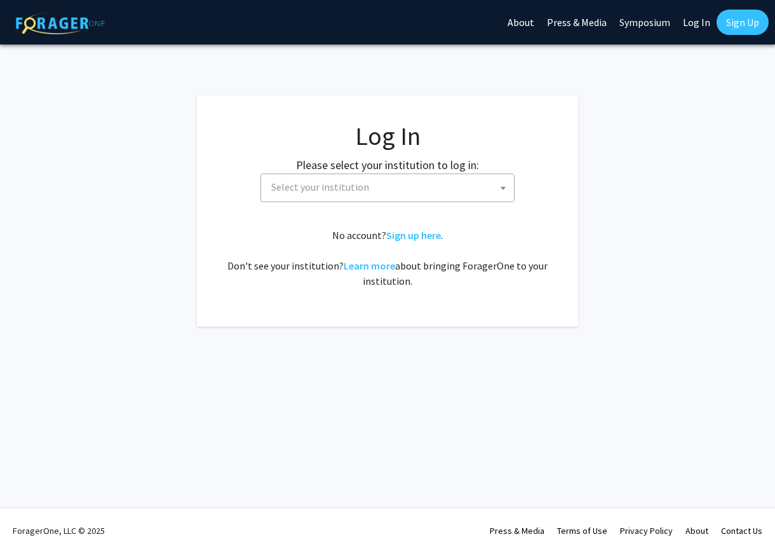 The height and width of the screenshot is (553, 775). I want to click on a: Learn more about bringing ForagerOne to your institution, so click(369, 266).